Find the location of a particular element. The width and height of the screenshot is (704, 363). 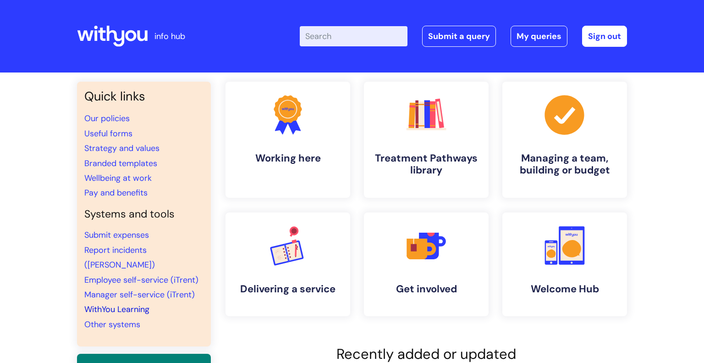

a: Other systems is located at coordinates (112, 324).